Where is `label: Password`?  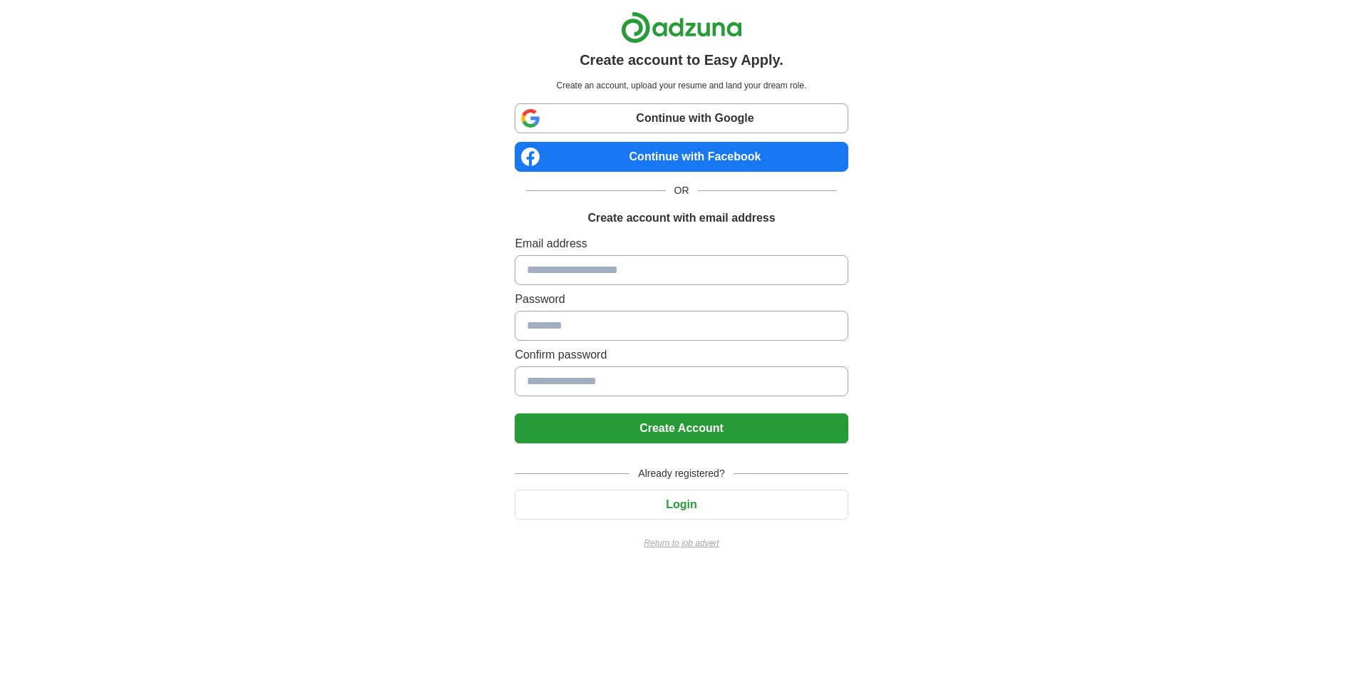 label: Password is located at coordinates (681, 299).